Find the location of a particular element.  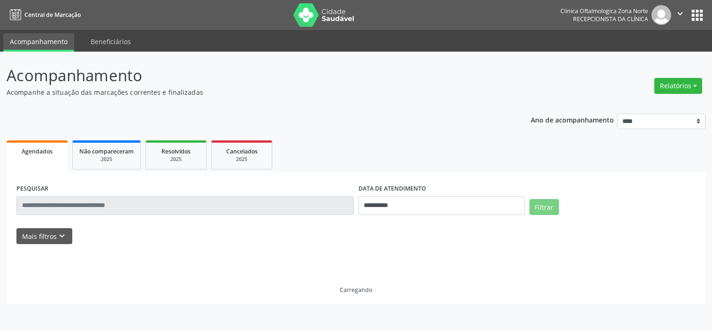

a: Acompanhamento is located at coordinates (38, 42).